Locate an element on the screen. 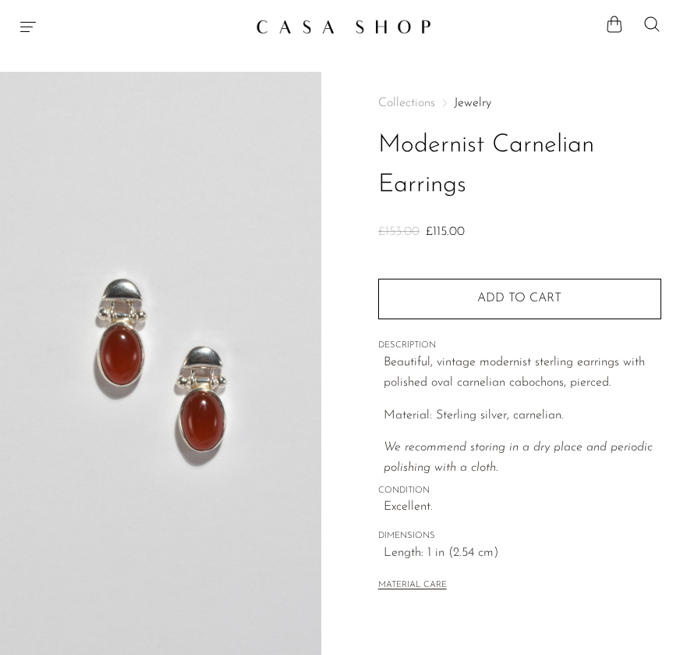 The height and width of the screenshot is (655, 680). span: Add to cart is located at coordinates (520, 298).